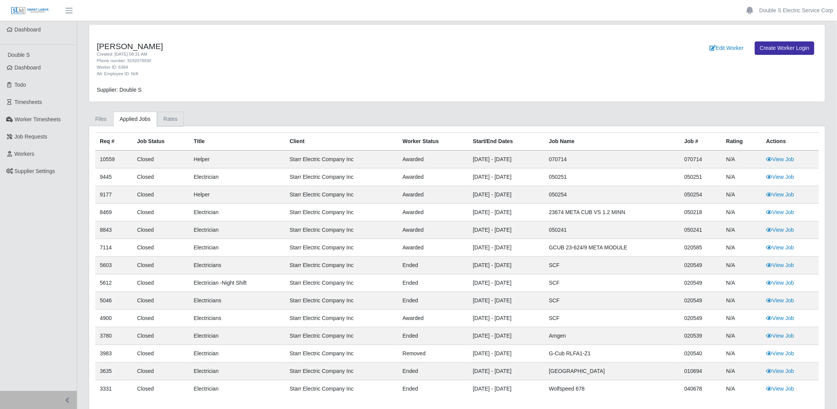  Describe the element at coordinates (19, 55) in the screenshot. I see `span: Double S` at that location.